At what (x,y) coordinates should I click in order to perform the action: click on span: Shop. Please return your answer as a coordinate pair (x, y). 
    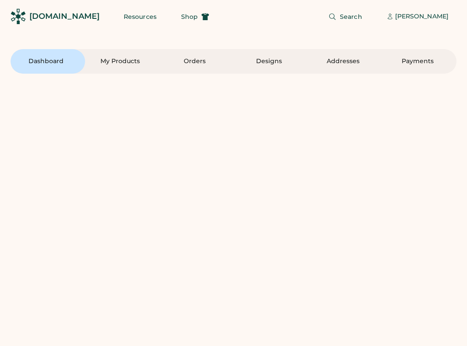
    Looking at the image, I should click on (189, 17).